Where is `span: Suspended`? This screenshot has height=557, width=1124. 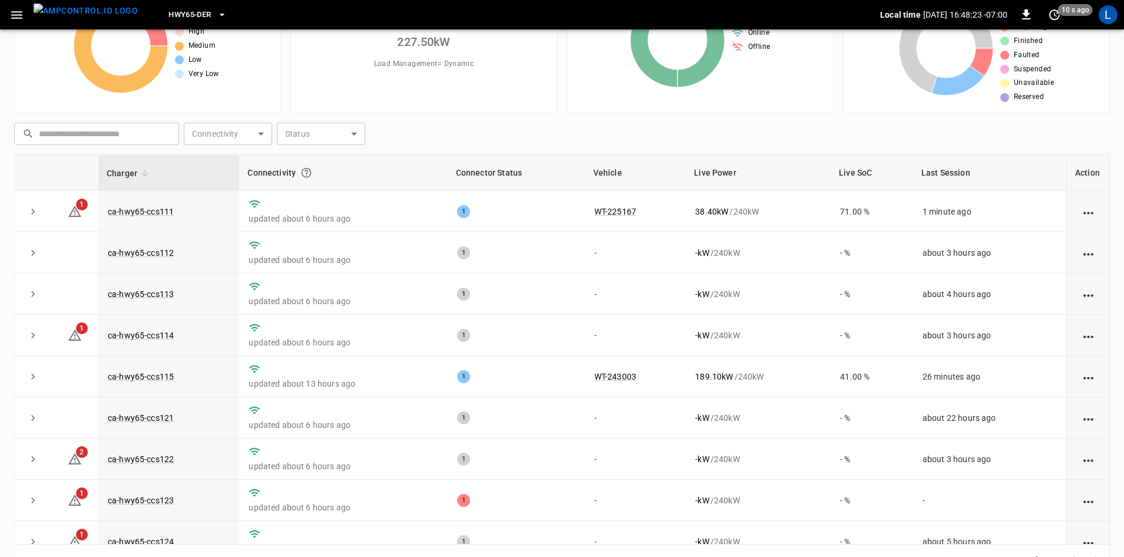
span: Suspended is located at coordinates (1033, 70).